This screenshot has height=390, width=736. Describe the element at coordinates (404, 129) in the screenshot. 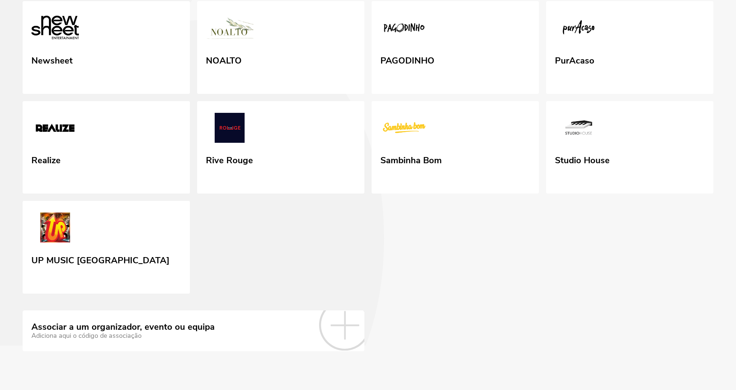

I see `img: Sambinha Bom` at that location.